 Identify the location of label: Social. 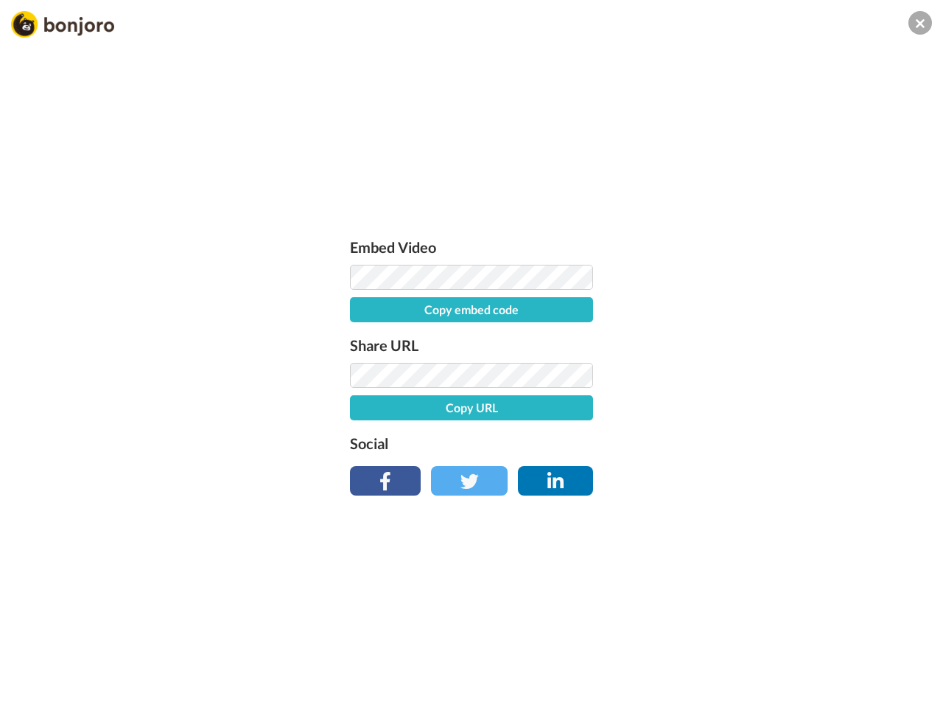
(472, 443).